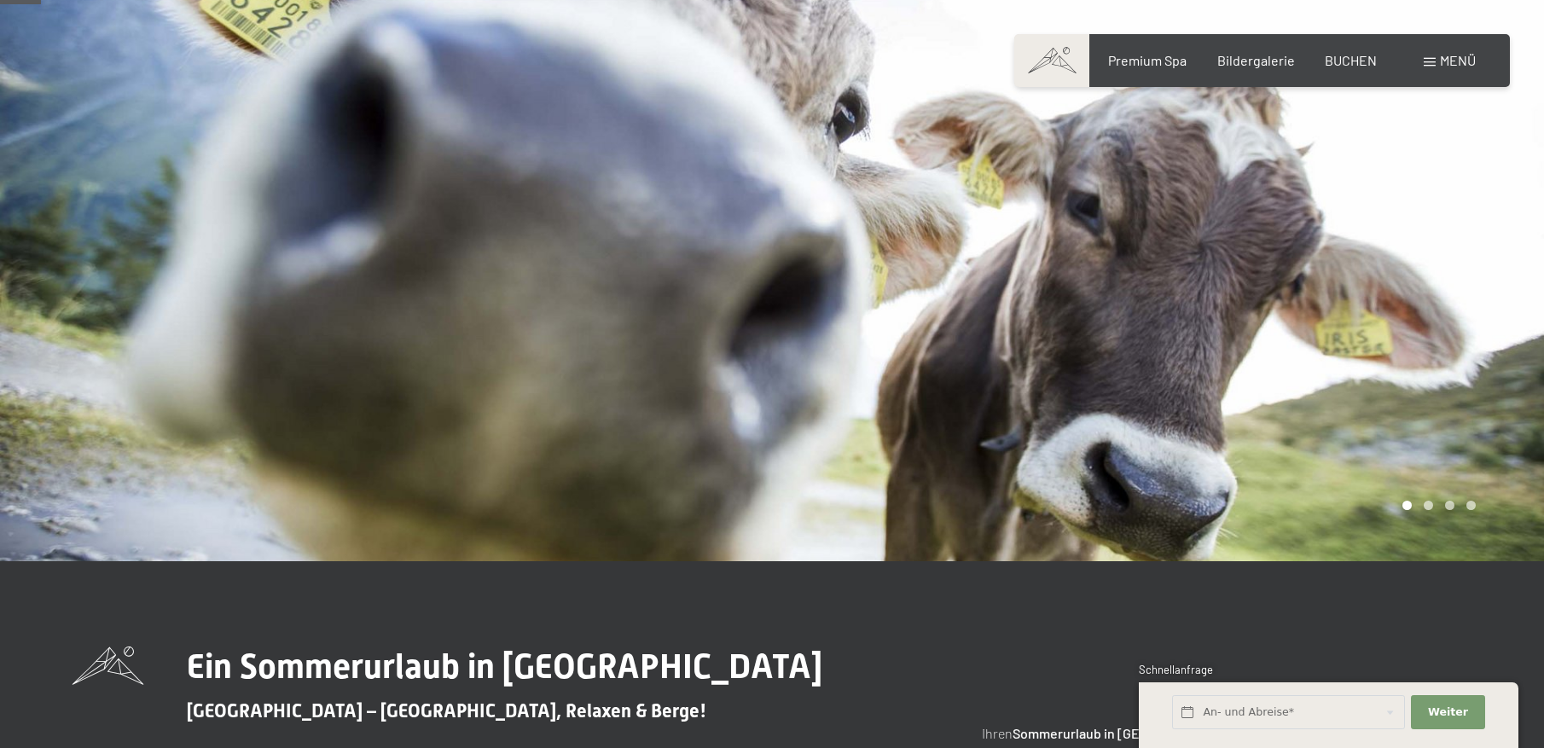  Describe the element at coordinates (1147, 60) in the screenshot. I see `a: Premium Spa` at that location.